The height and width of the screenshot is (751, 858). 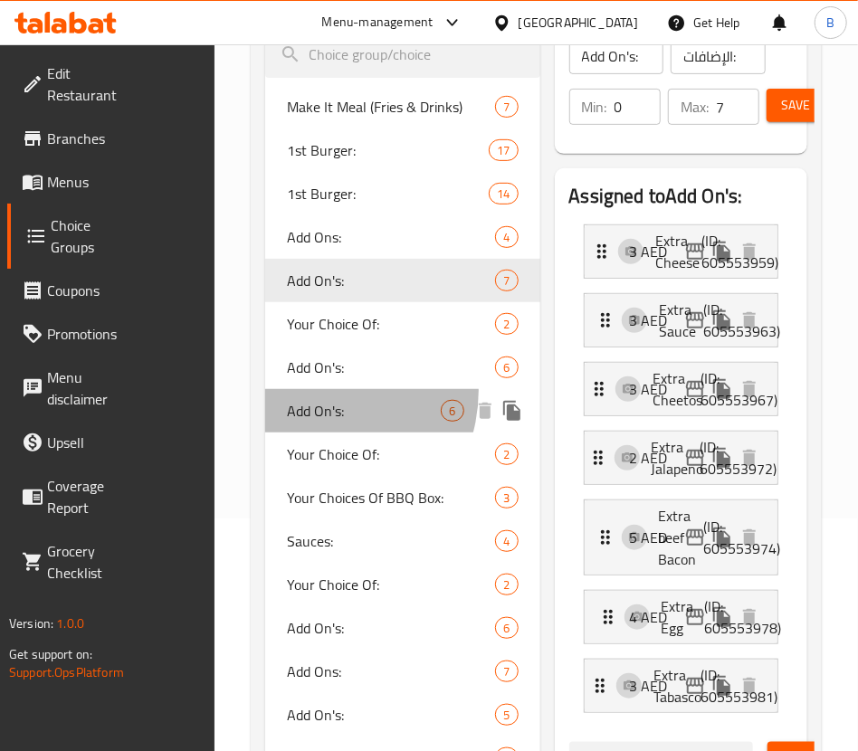 I want to click on a: Upsell, so click(x=75, y=442).